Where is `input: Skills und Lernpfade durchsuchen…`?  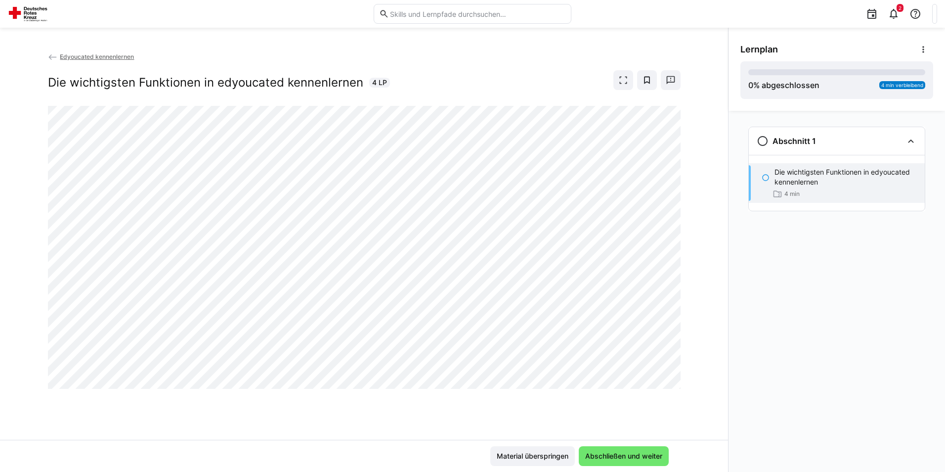 input: Skills und Lernpfade durchsuchen… is located at coordinates (478, 14).